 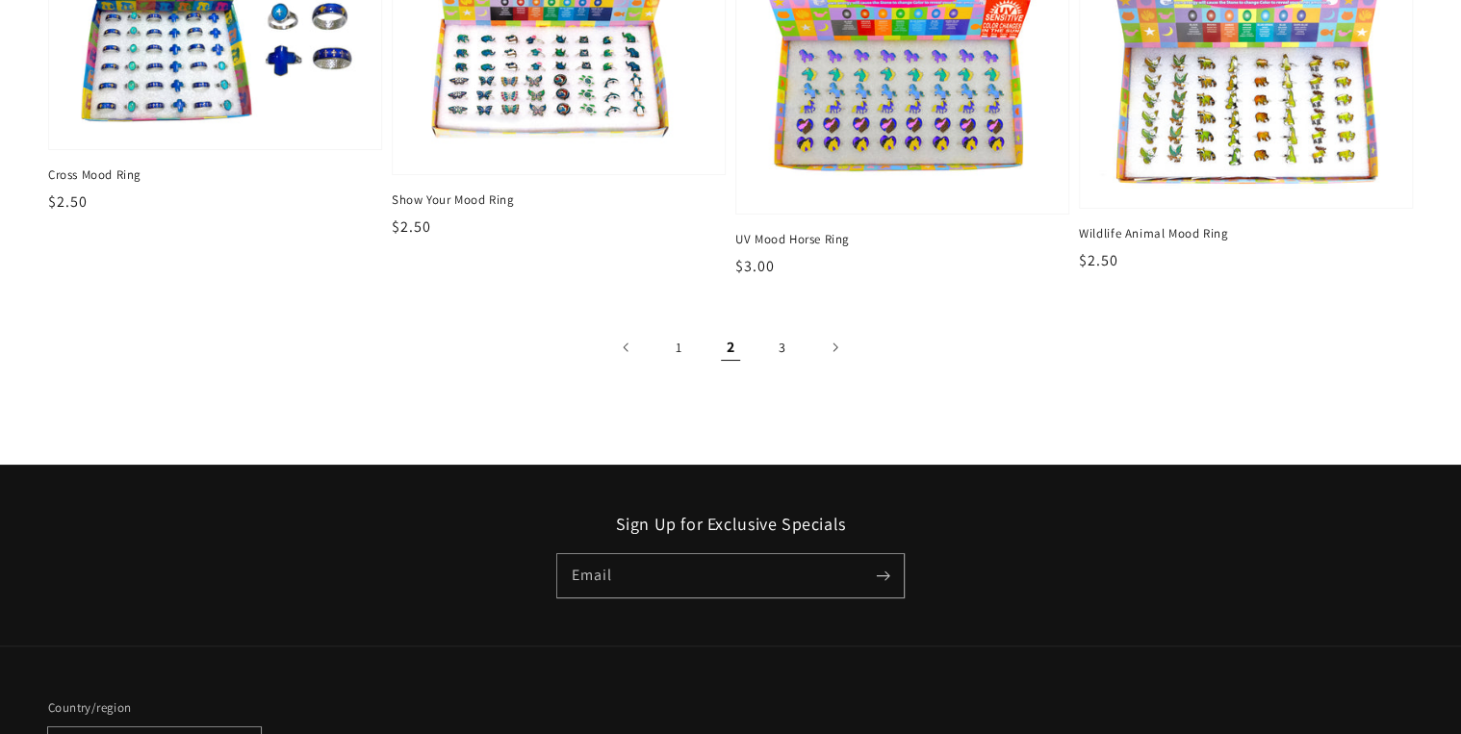 What do you see at coordinates (627, 347) in the screenshot?
I see `a: Previous page` at bounding box center [627, 347].